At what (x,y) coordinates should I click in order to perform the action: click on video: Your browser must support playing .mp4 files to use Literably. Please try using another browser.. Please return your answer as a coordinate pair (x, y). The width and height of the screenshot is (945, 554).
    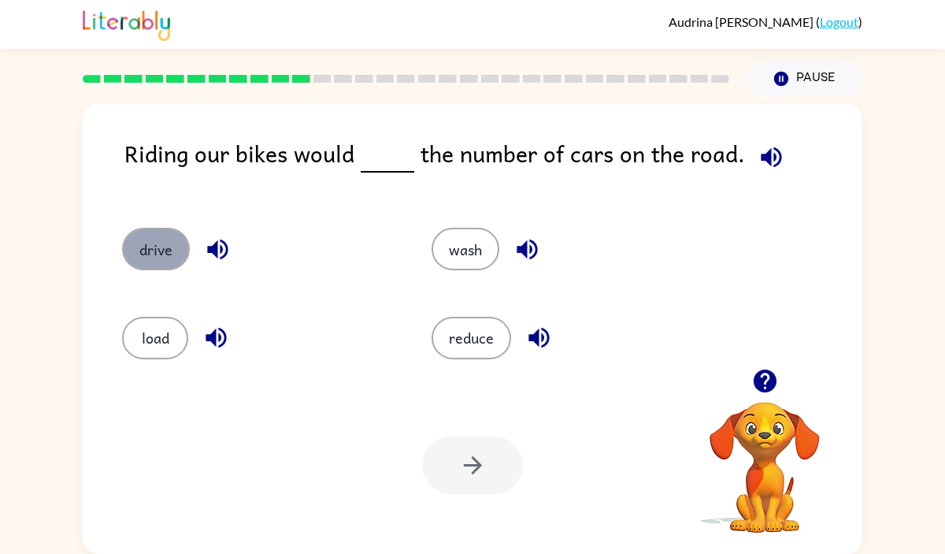
    Looking at the image, I should click on (765, 456).